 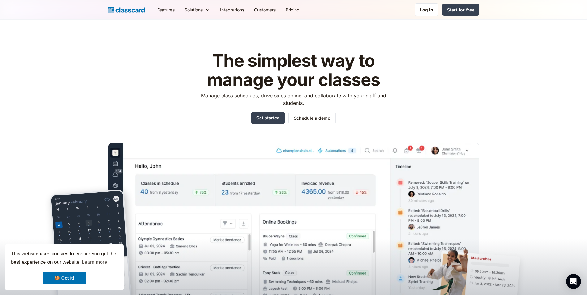 What do you see at coordinates (64, 278) in the screenshot?
I see `a: dismiss cookie message` at bounding box center [64, 278].